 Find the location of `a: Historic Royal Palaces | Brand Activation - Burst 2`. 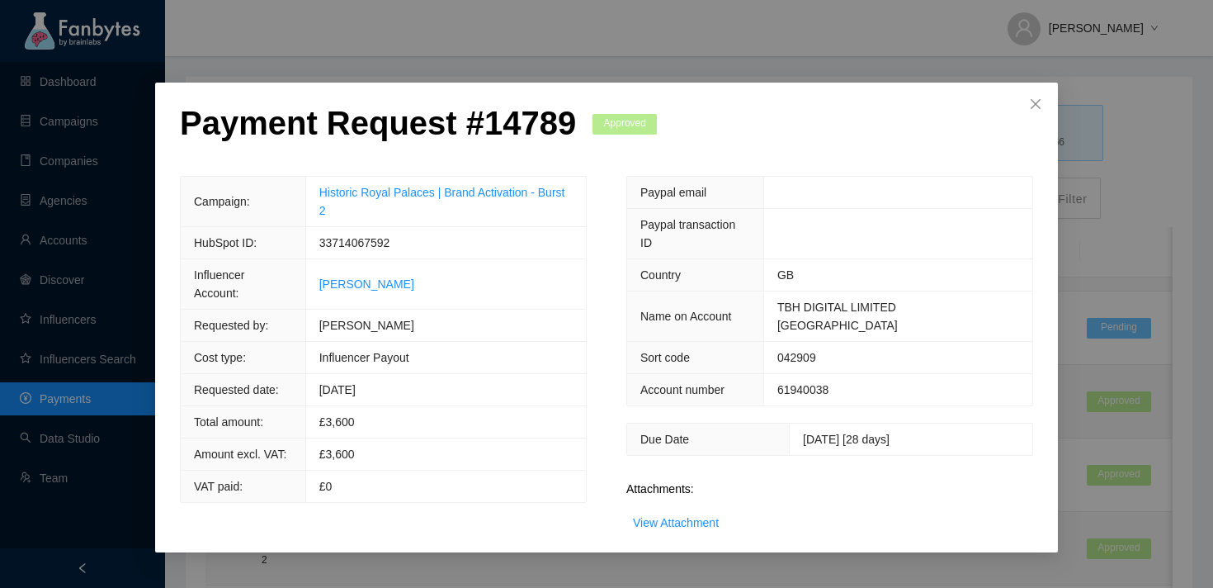

a: Historic Royal Palaces | Brand Activation - Burst 2 is located at coordinates (442, 201).